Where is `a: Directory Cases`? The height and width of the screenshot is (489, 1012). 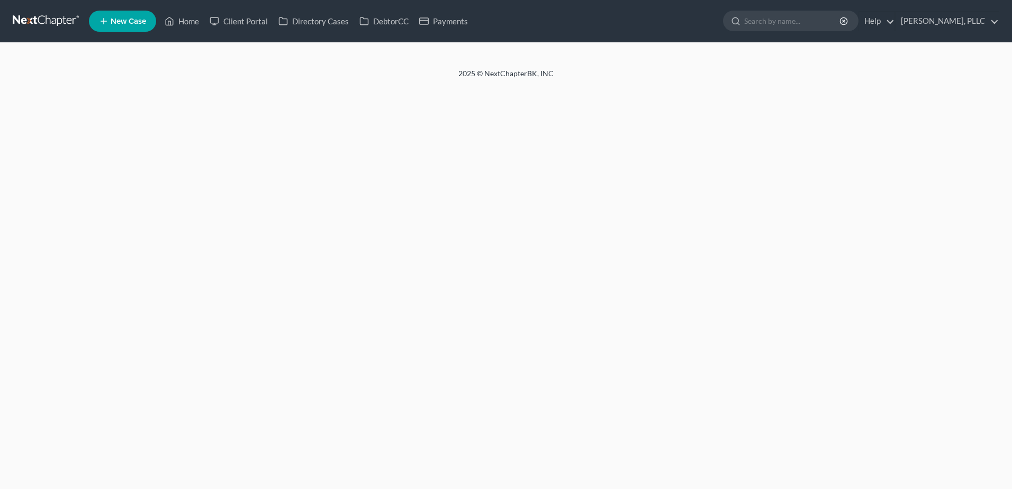
a: Directory Cases is located at coordinates (313, 21).